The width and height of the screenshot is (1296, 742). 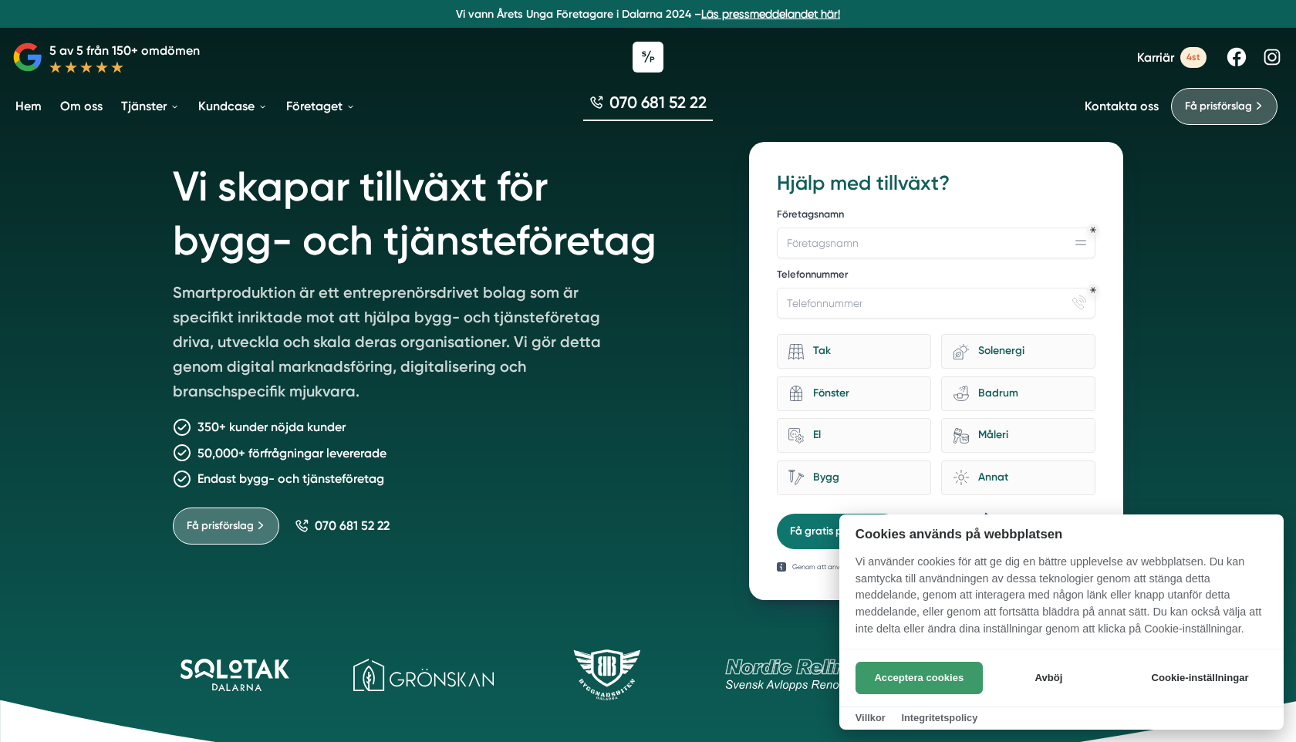 I want to click on button: Avböj, so click(x=1049, y=678).